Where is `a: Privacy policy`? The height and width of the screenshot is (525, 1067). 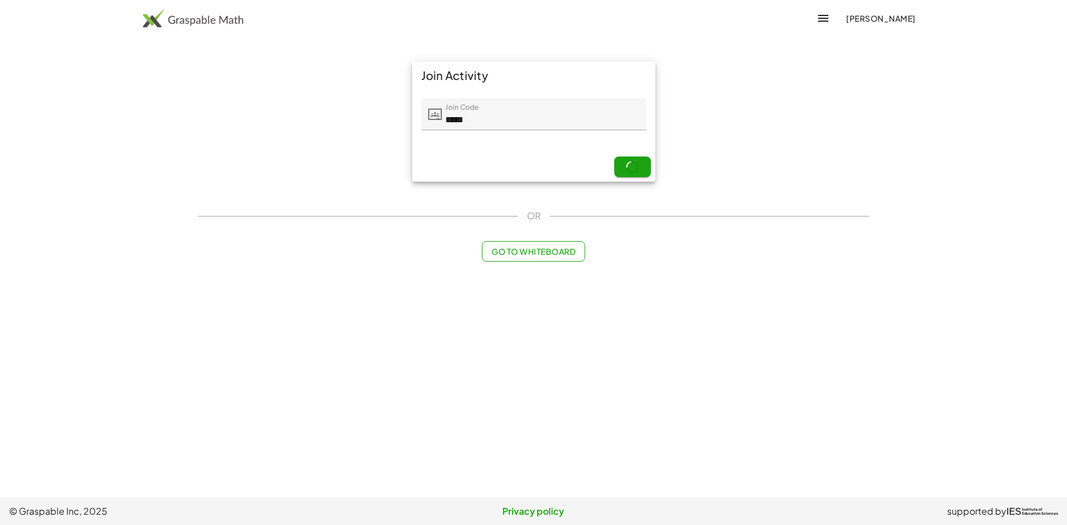
a: Privacy policy is located at coordinates (533, 511).